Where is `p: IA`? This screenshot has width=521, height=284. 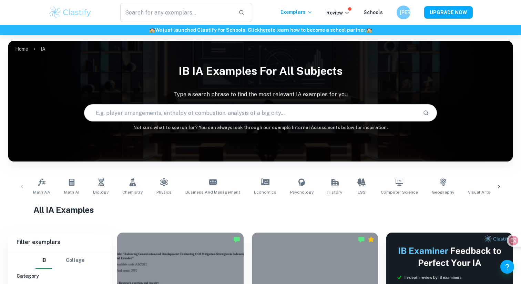
p: IA is located at coordinates (43, 49).